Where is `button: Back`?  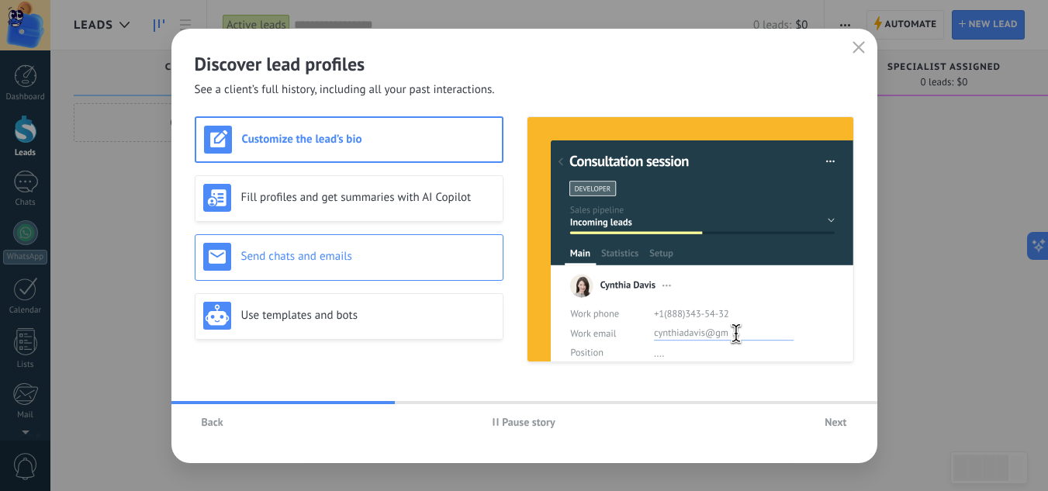
button: Back is located at coordinates (213, 422).